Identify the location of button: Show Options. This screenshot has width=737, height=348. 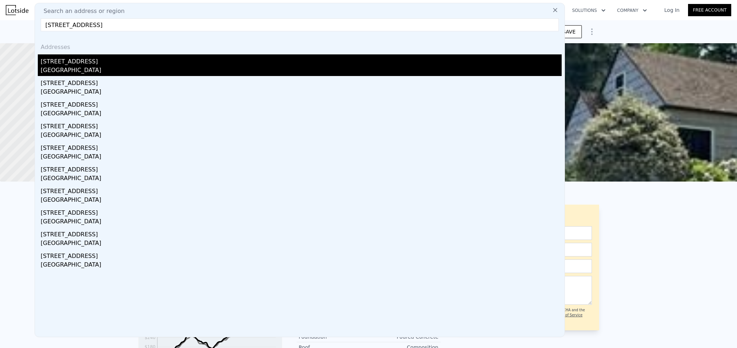
(592, 32).